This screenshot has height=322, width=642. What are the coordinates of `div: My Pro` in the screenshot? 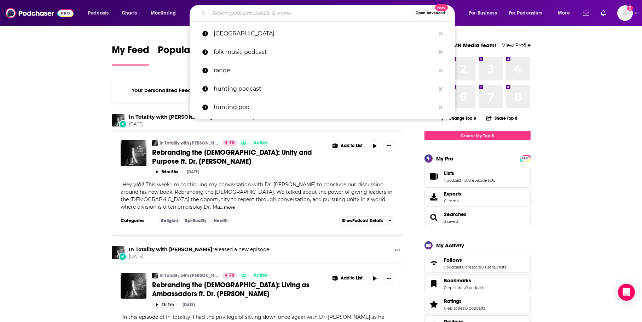 It's located at (445, 158).